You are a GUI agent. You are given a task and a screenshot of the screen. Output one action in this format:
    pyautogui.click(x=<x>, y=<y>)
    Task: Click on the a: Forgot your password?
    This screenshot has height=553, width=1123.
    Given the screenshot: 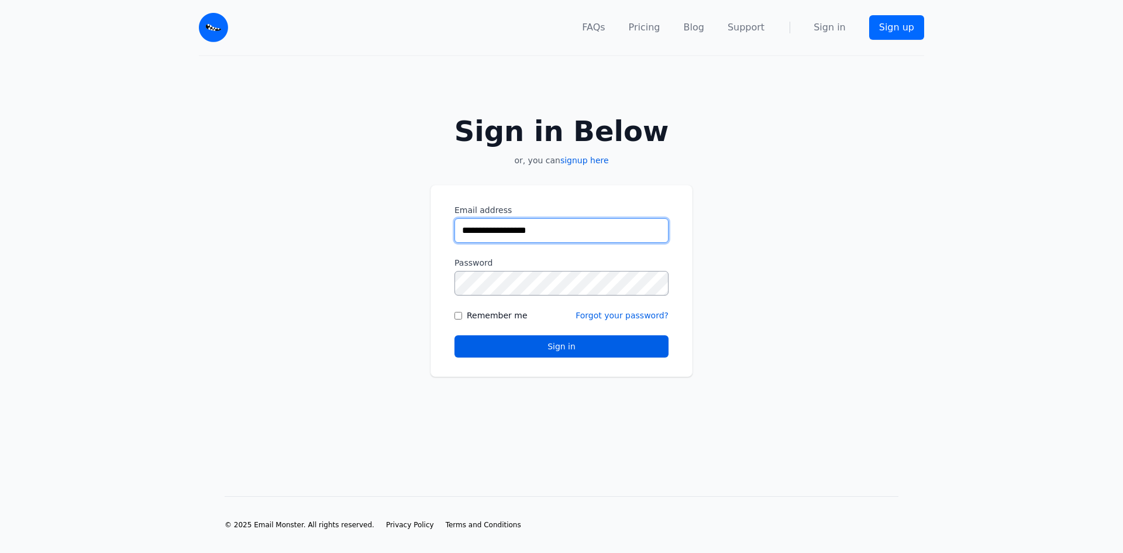 What is the action you would take?
    pyautogui.click(x=622, y=315)
    